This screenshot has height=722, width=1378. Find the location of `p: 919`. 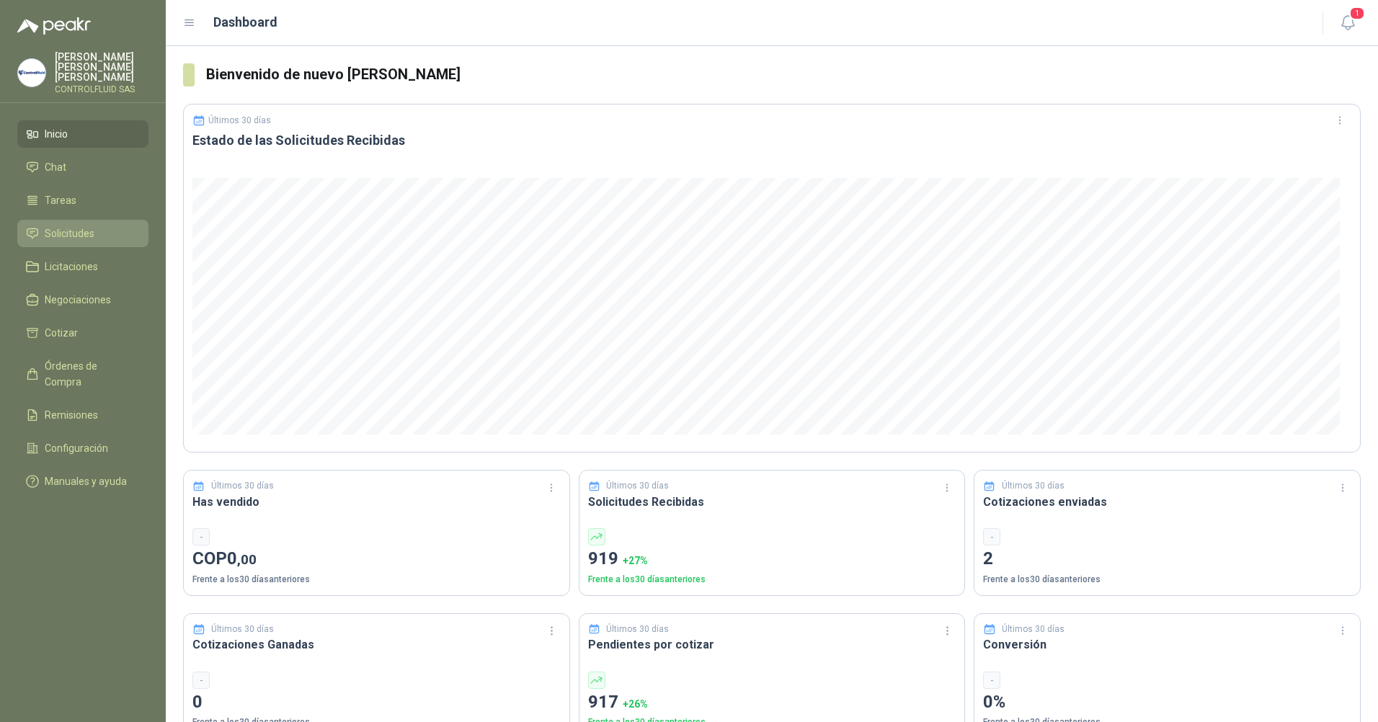

p: 919 is located at coordinates (772, 559).